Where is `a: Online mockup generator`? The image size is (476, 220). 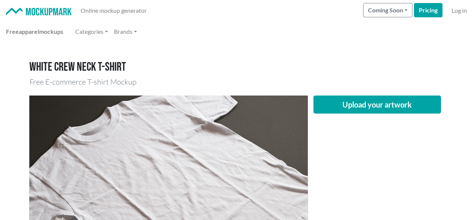 a: Online mockup generator is located at coordinates (114, 11).